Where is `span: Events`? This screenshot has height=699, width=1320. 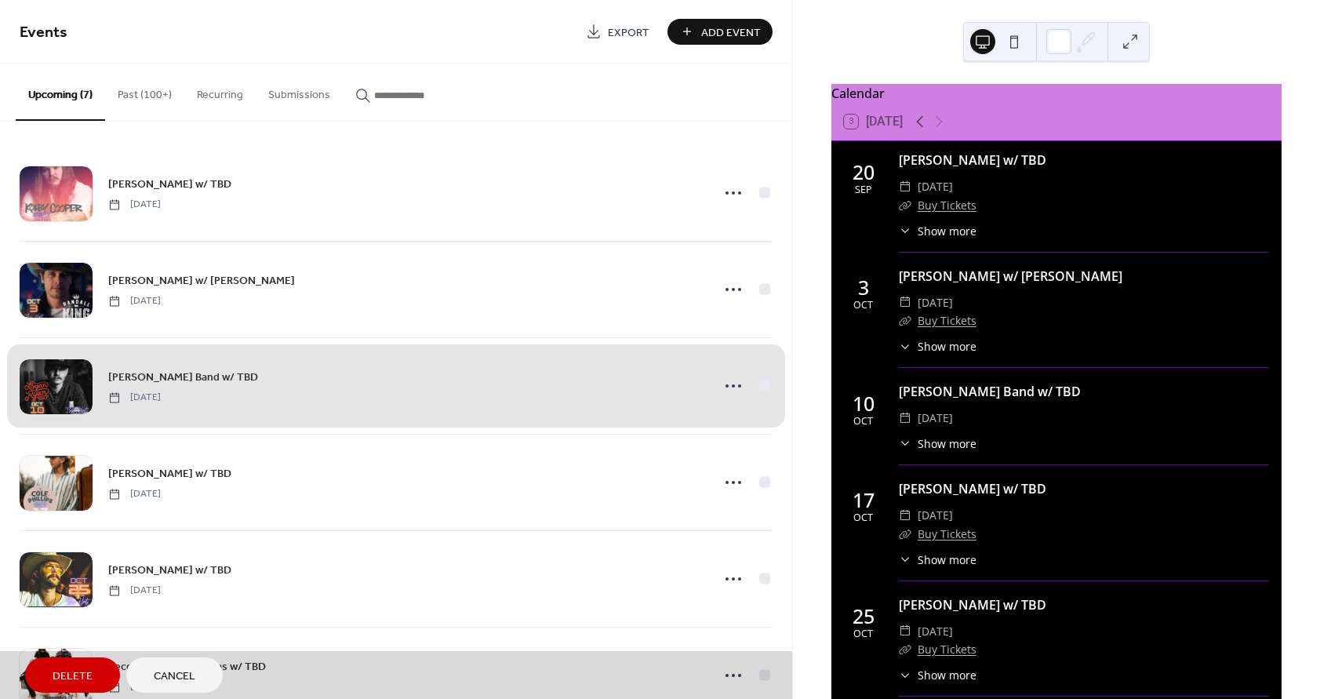 span: Events is located at coordinates (43, 32).